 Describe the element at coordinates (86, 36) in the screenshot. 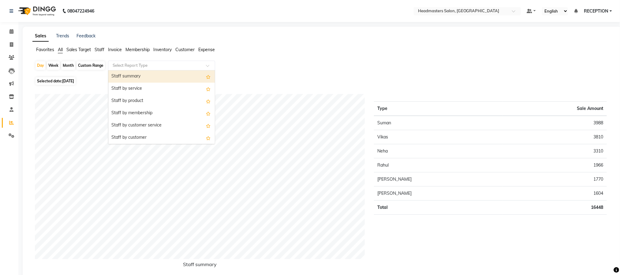

I see `a: Feedback` at that location.